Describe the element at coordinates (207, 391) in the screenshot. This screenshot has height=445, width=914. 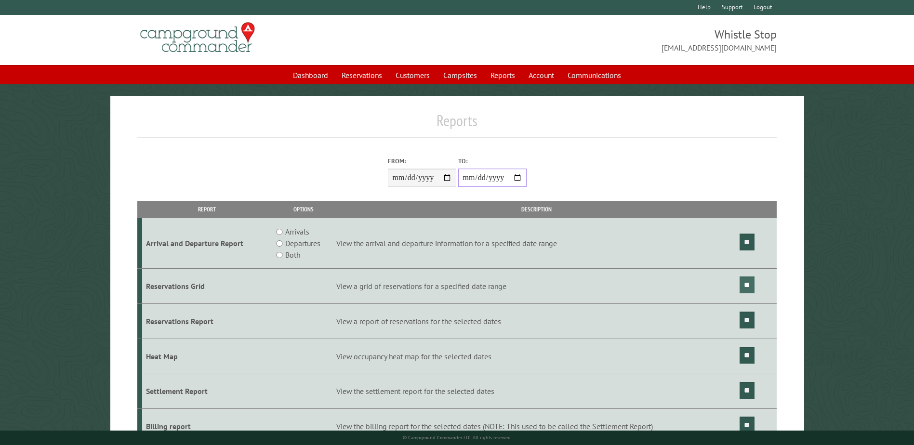
I see `td: Settlement Report` at that location.